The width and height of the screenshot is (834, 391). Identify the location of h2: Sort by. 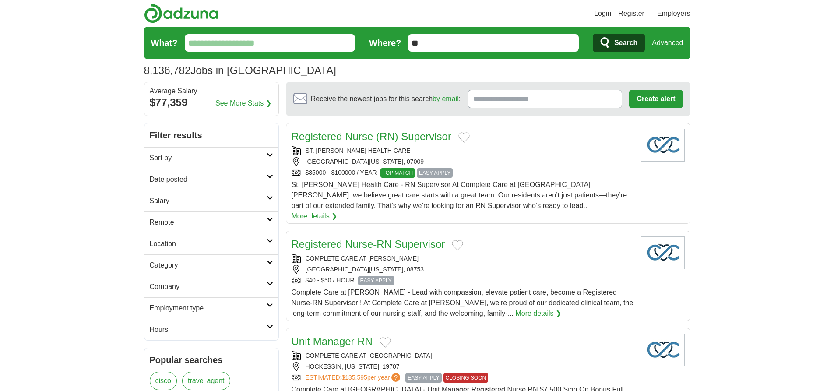
(208, 158).